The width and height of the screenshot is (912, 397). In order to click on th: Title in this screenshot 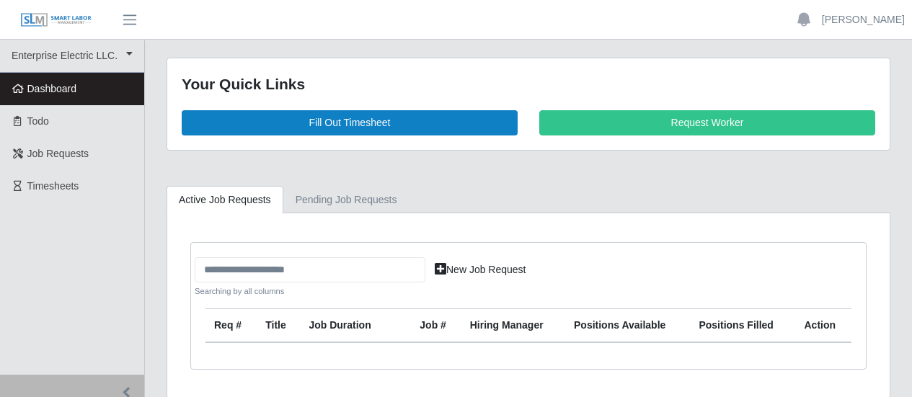, I will do `click(278, 326)`.